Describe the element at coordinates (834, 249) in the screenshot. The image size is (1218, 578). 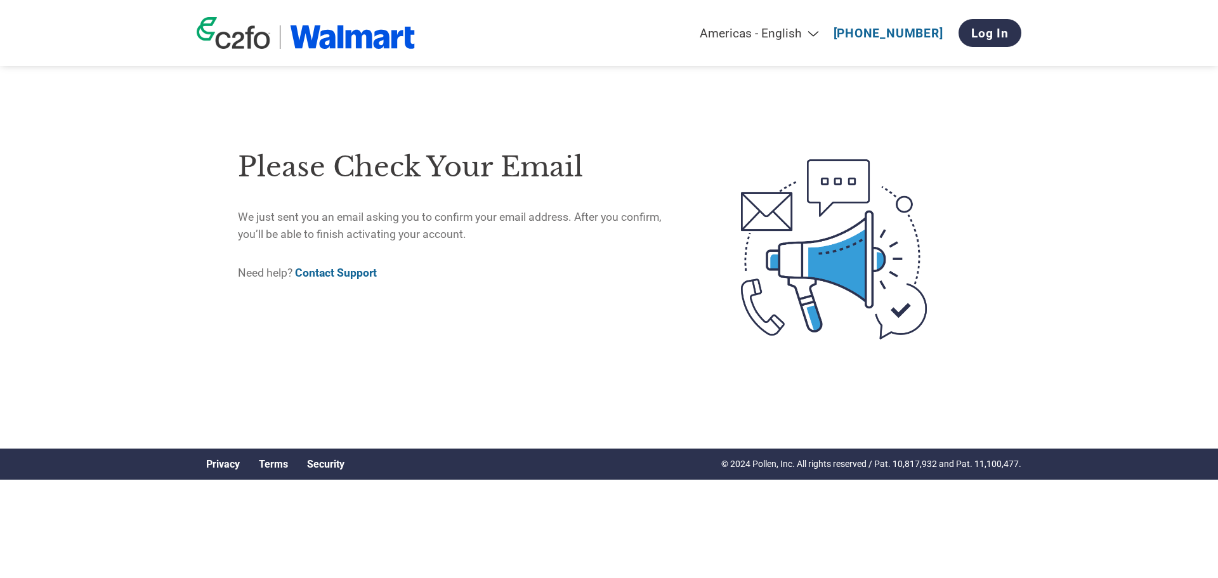
I see `img: open-email` at that location.